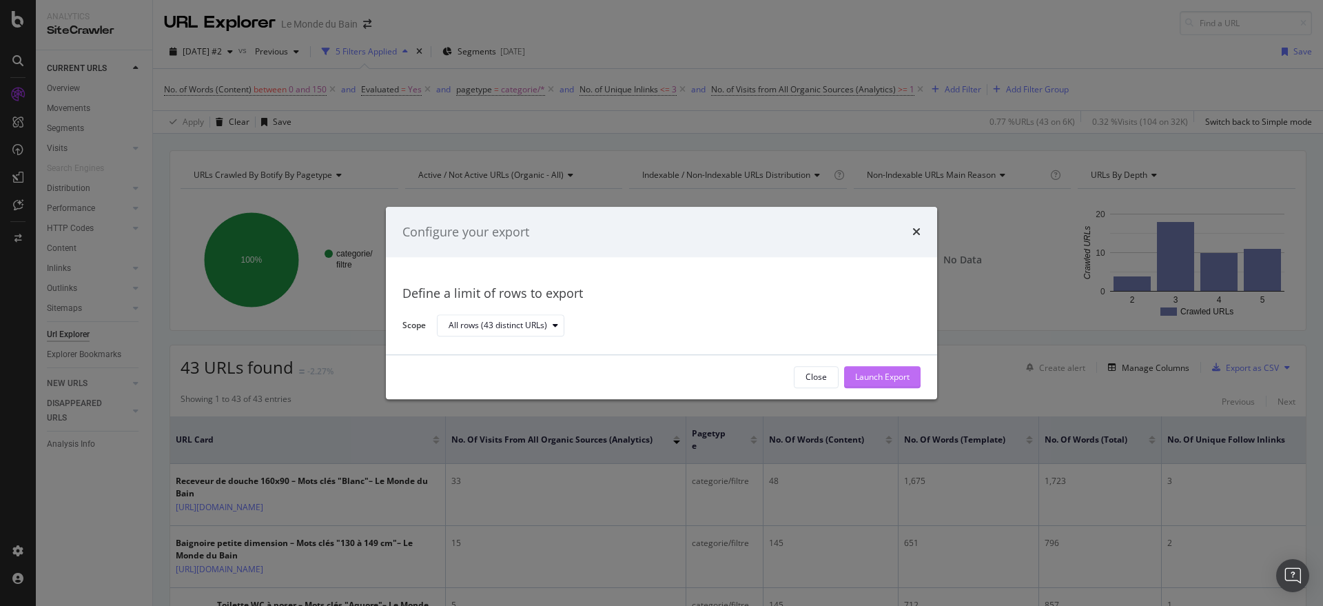 Image resolution: width=1323 pixels, height=606 pixels. I want to click on div: modal, so click(661, 302).